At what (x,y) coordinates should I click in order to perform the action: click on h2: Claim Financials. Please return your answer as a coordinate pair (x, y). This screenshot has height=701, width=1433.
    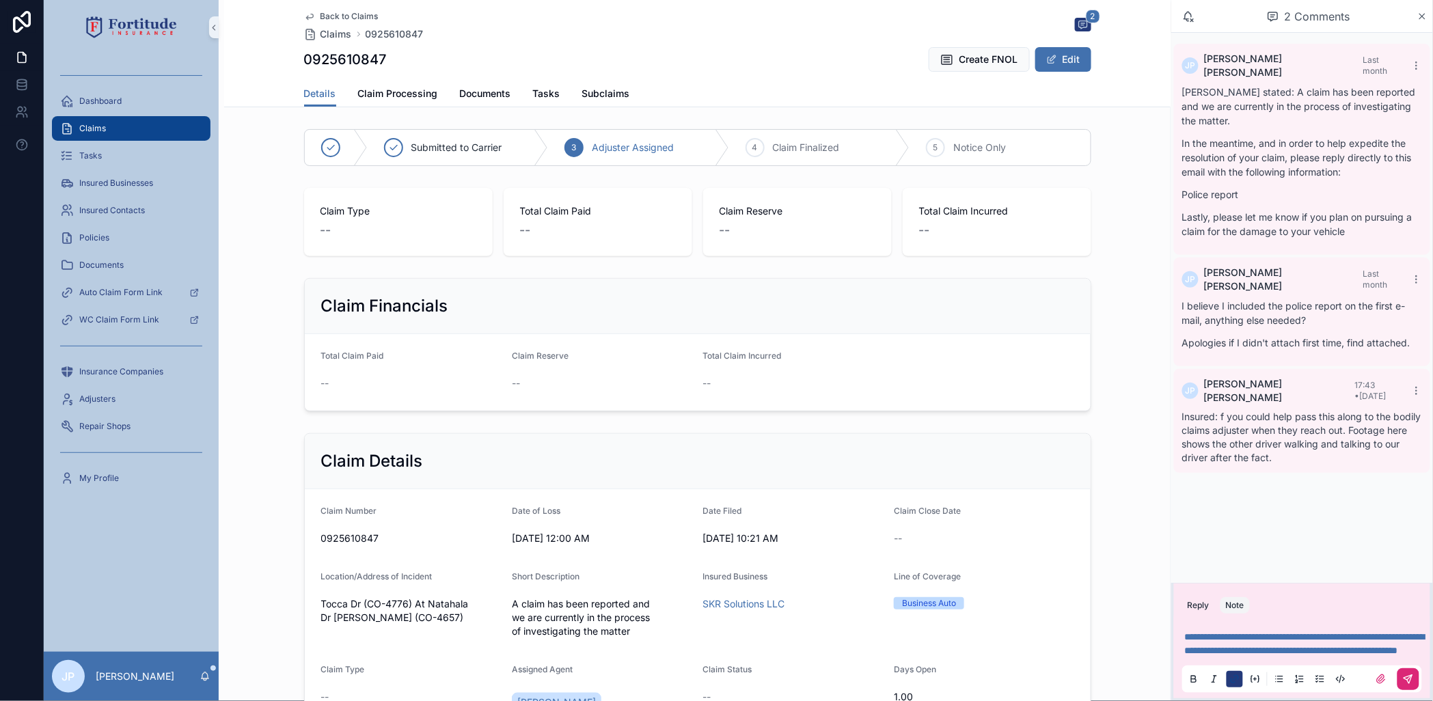
    Looking at the image, I should click on (385, 306).